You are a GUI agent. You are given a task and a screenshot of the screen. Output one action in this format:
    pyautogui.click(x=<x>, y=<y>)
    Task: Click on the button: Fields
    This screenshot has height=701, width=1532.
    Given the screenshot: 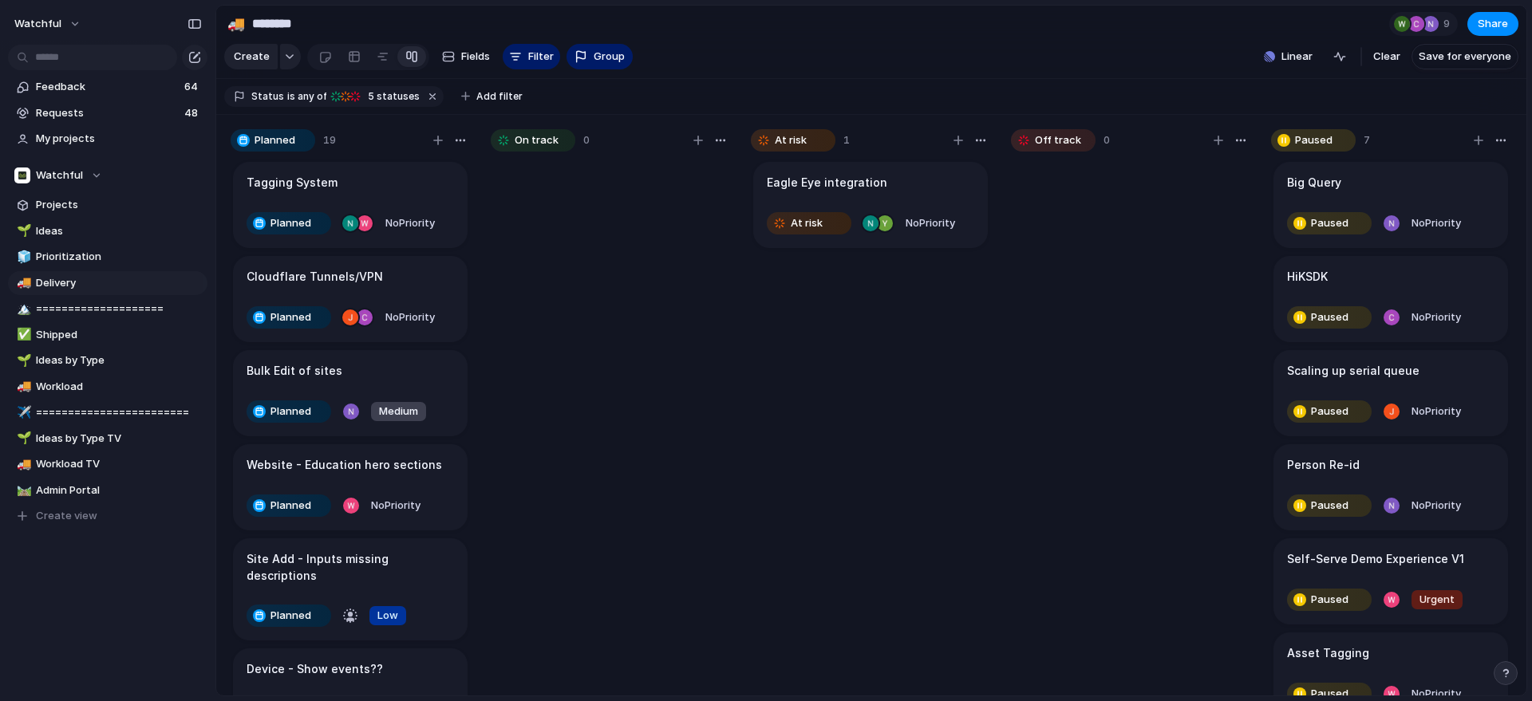 What is the action you would take?
    pyautogui.click(x=466, y=57)
    